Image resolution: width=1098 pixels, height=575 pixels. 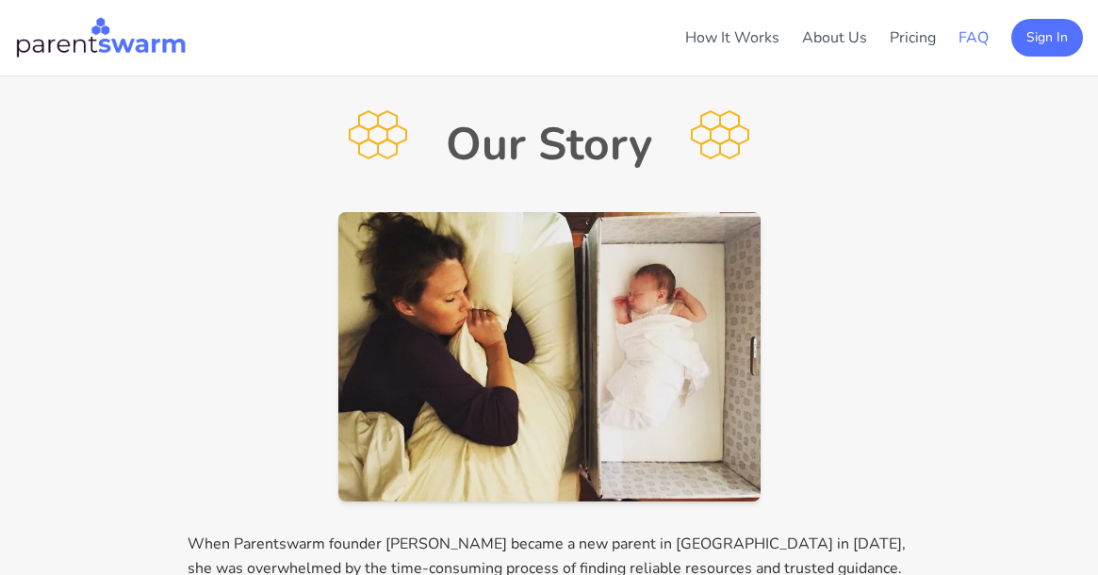 What do you see at coordinates (913, 38) in the screenshot?
I see `a: Pricing` at bounding box center [913, 38].